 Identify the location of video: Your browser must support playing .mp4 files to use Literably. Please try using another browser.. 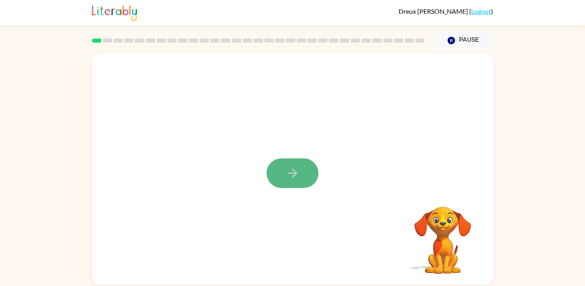
(443, 235).